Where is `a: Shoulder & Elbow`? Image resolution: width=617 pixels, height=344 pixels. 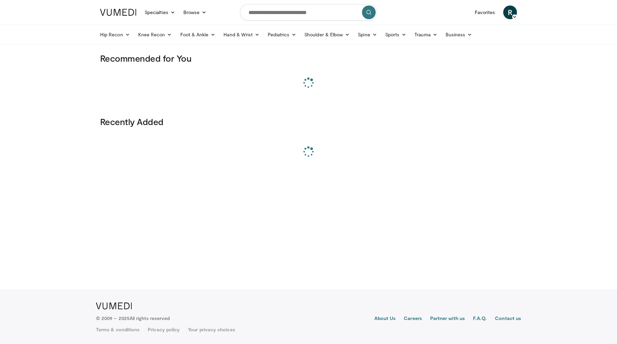 a: Shoulder & Elbow is located at coordinates (327, 35).